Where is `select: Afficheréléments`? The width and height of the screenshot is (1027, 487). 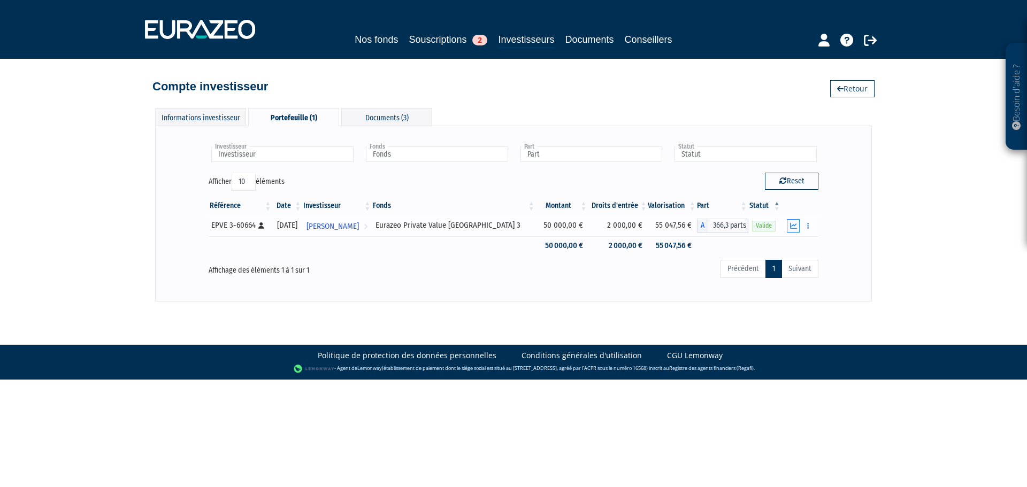
select: Afficheréléments is located at coordinates (243, 182).